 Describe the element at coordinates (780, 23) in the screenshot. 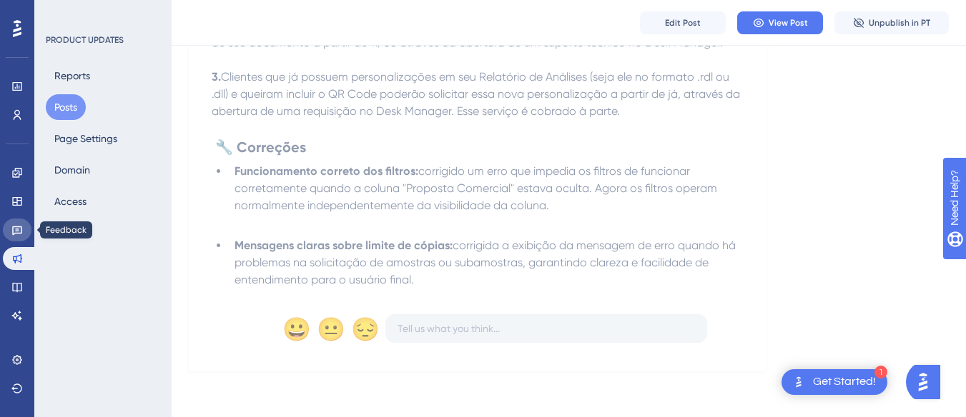

I see `button: View Post` at that location.